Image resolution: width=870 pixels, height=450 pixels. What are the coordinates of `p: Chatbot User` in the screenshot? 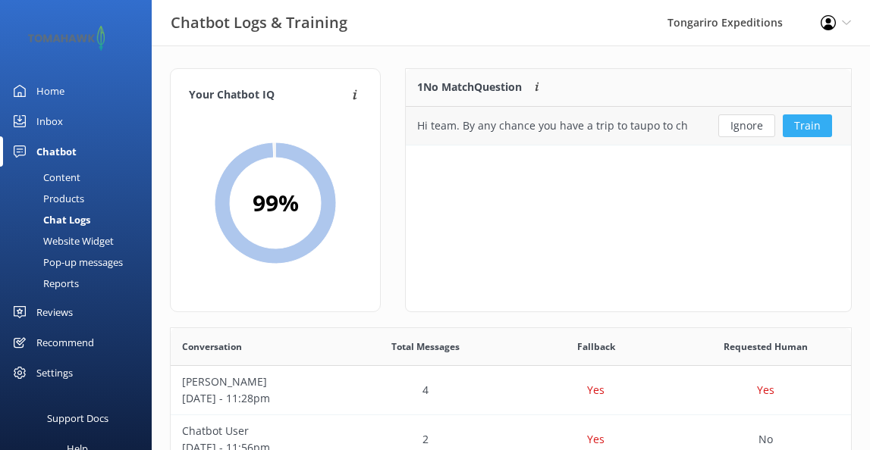 It's located at (255, 431).